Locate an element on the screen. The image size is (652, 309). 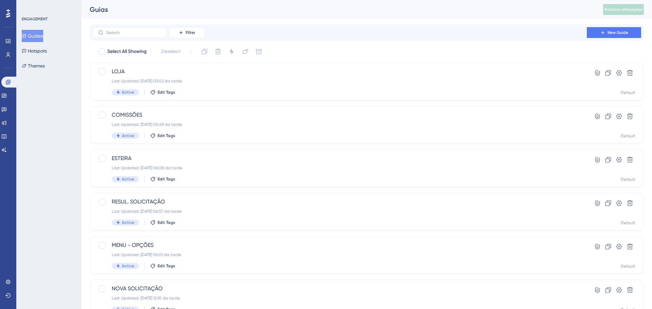
button: Filter is located at coordinates (187, 33).